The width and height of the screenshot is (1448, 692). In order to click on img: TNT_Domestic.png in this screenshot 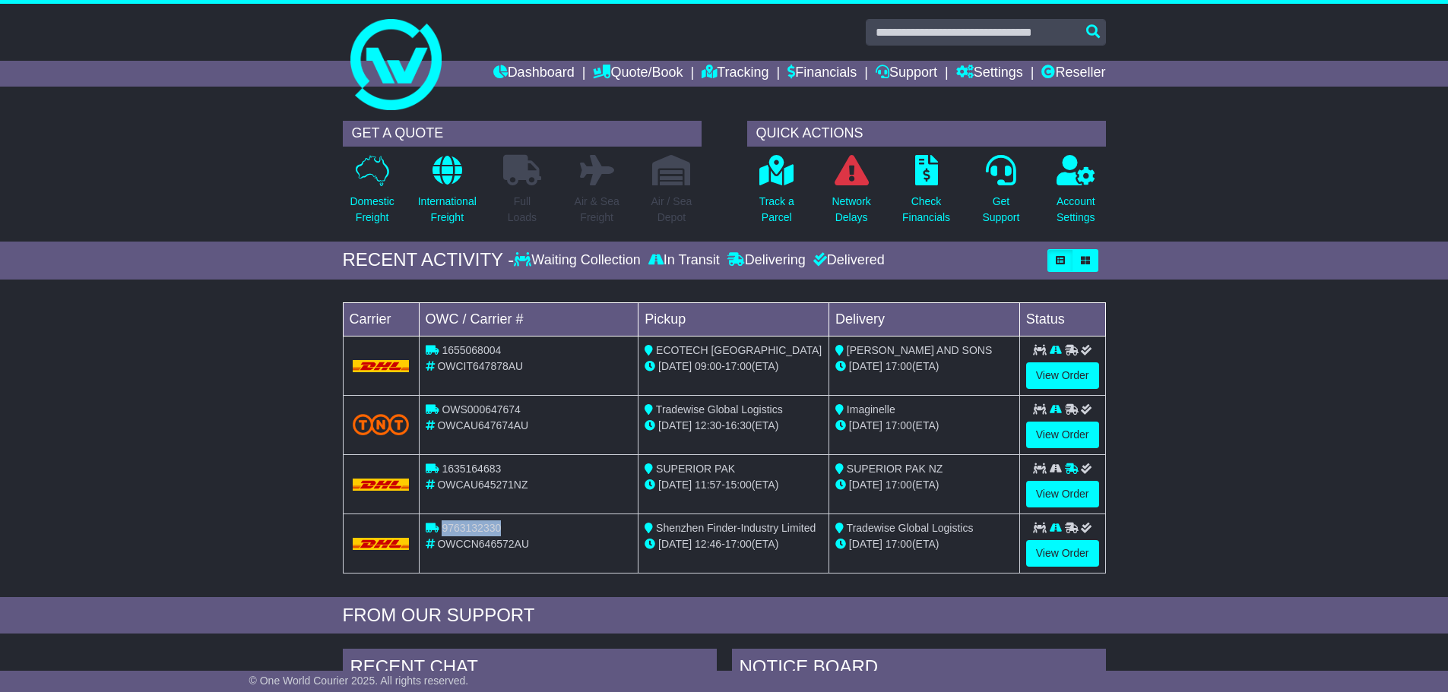, I will do `click(381, 424)`.